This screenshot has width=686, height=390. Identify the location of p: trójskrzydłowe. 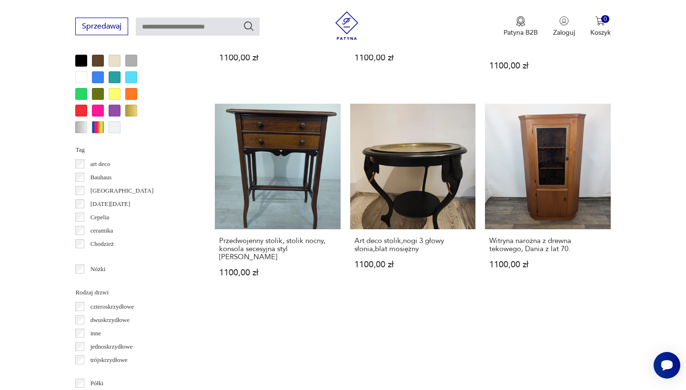
(109, 360).